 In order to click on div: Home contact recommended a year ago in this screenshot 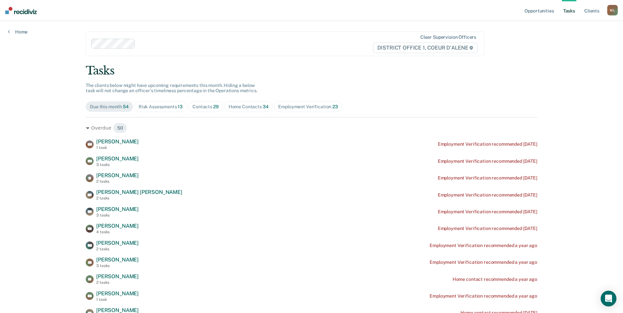, I will do `click(495, 279)`.